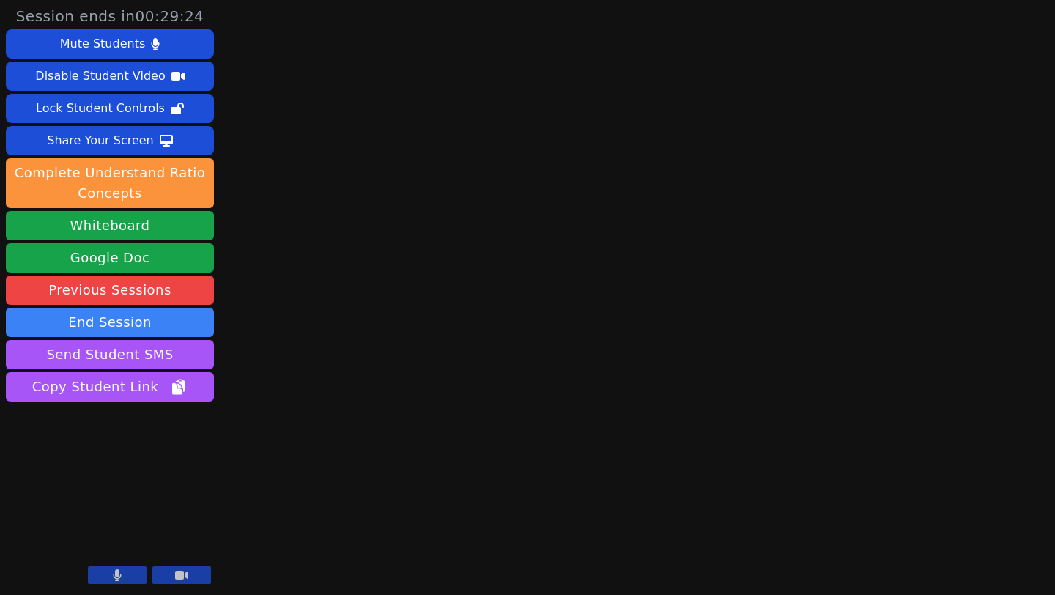 The width and height of the screenshot is (1055, 595). What do you see at coordinates (110, 355) in the screenshot?
I see `button: Send Student SMS` at bounding box center [110, 355].